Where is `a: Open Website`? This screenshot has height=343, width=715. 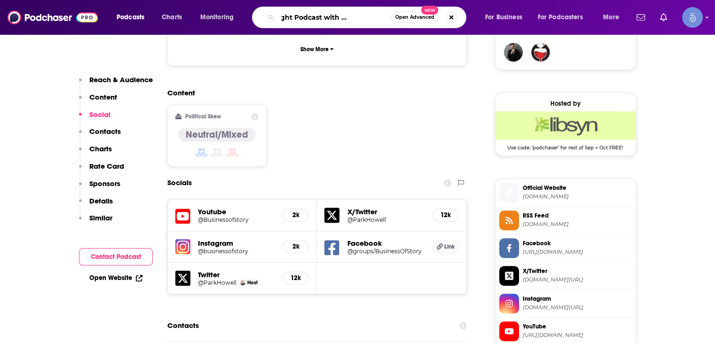 a: Open Website is located at coordinates (116, 278).